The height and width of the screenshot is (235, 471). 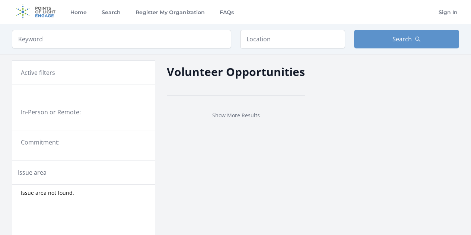 What do you see at coordinates (47, 193) in the screenshot?
I see `span: Issue area not found.` at bounding box center [47, 193].